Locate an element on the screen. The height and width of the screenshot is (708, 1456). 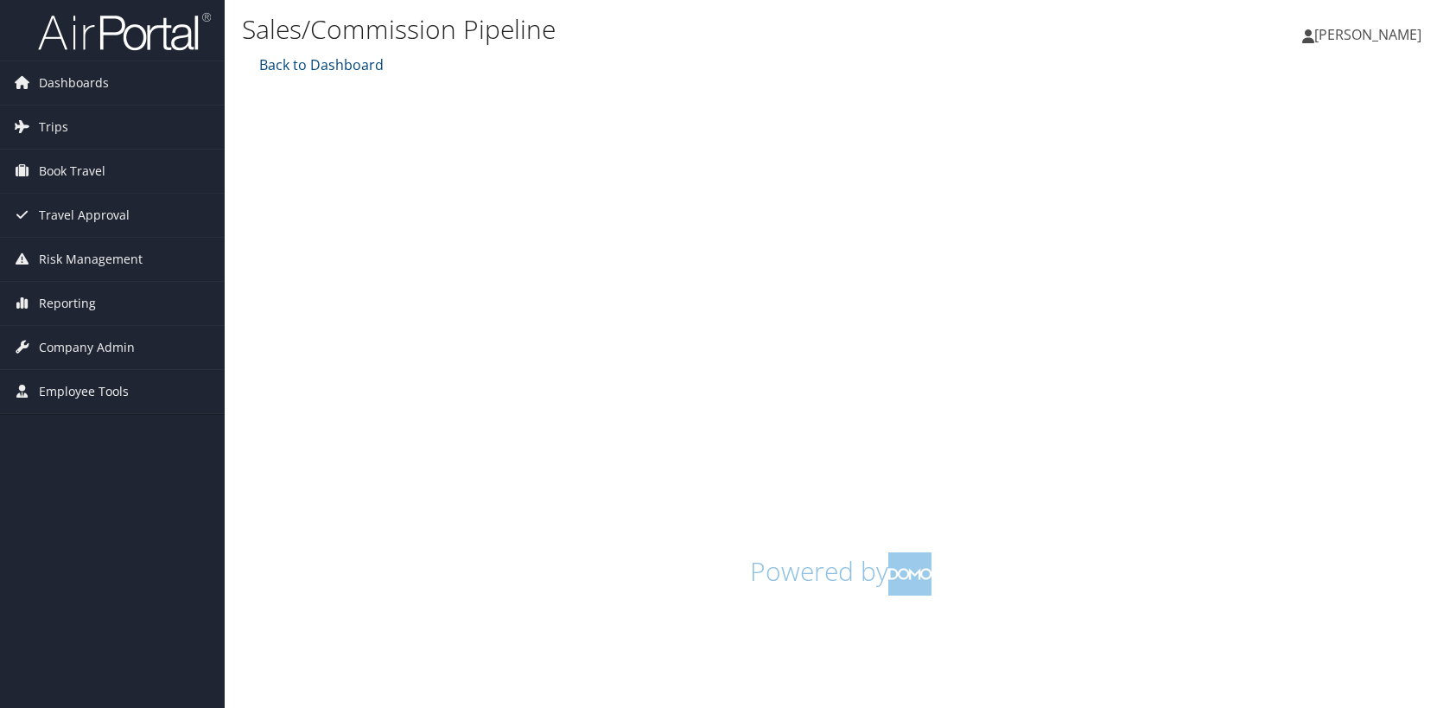
img: domo-logo.png is located at coordinates (910, 574).